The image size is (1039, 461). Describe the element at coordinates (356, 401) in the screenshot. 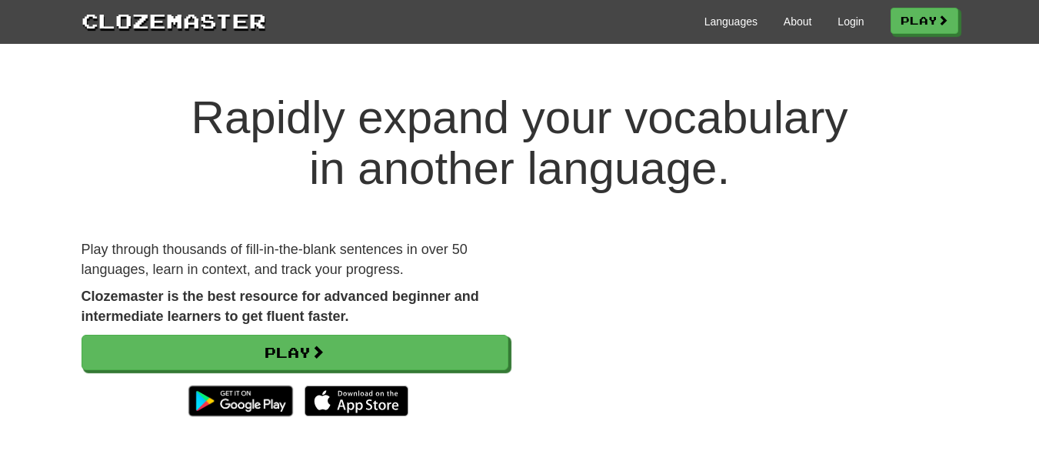

I see `img: Download_on_the_App_Store_Badge_US-UK_135x40-25178aeef6eb6b83b96f5f2d004eda3bffbb37122de64afbaef7...` at that location.